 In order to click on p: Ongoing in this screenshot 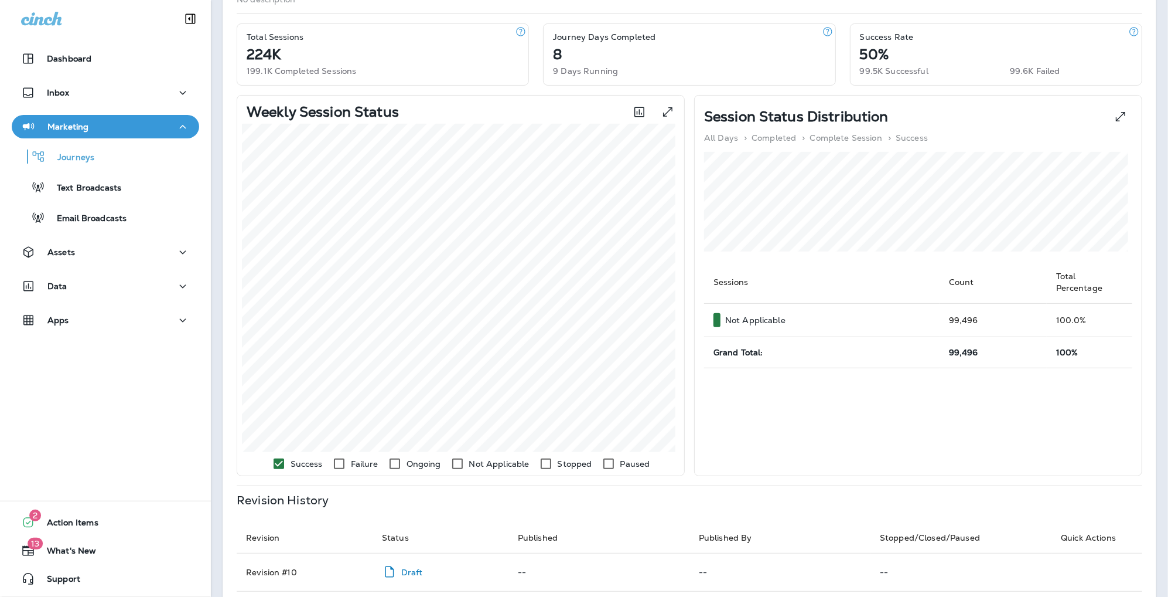, I will do `click(424, 464)`.